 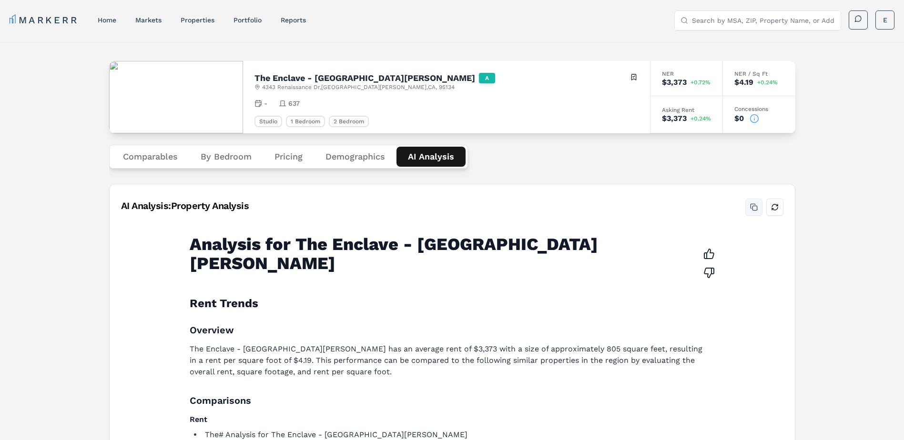 I want to click on a: markets, so click(x=148, y=20).